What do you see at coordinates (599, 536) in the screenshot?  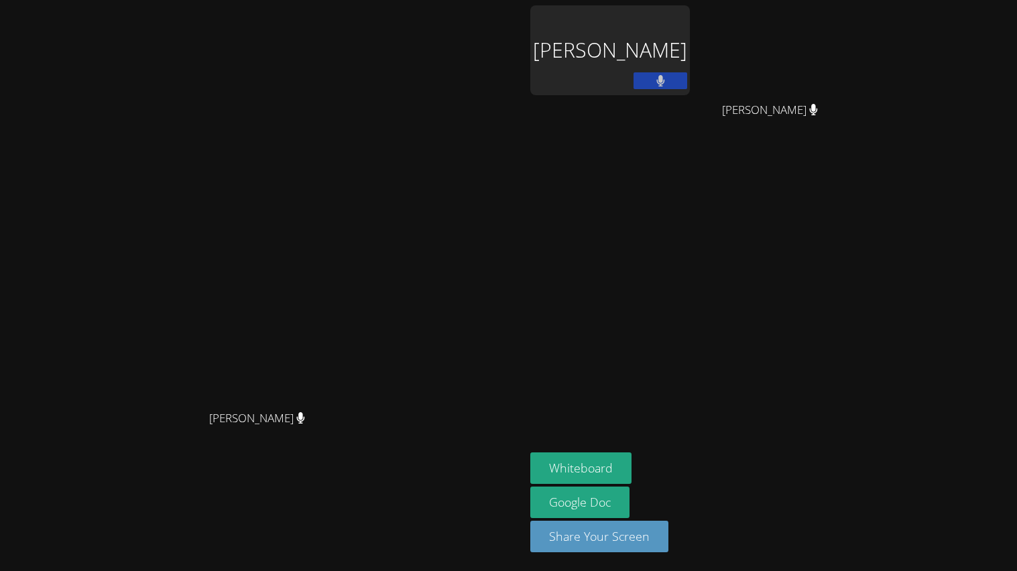 I see `button: Share Your Screen` at bounding box center [599, 536].